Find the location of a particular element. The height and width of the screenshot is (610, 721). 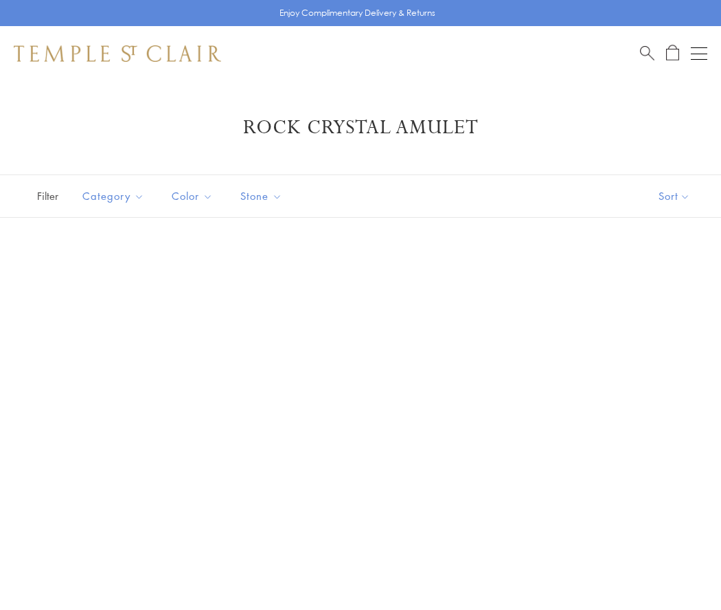

button: Show sort by is located at coordinates (674, 196).